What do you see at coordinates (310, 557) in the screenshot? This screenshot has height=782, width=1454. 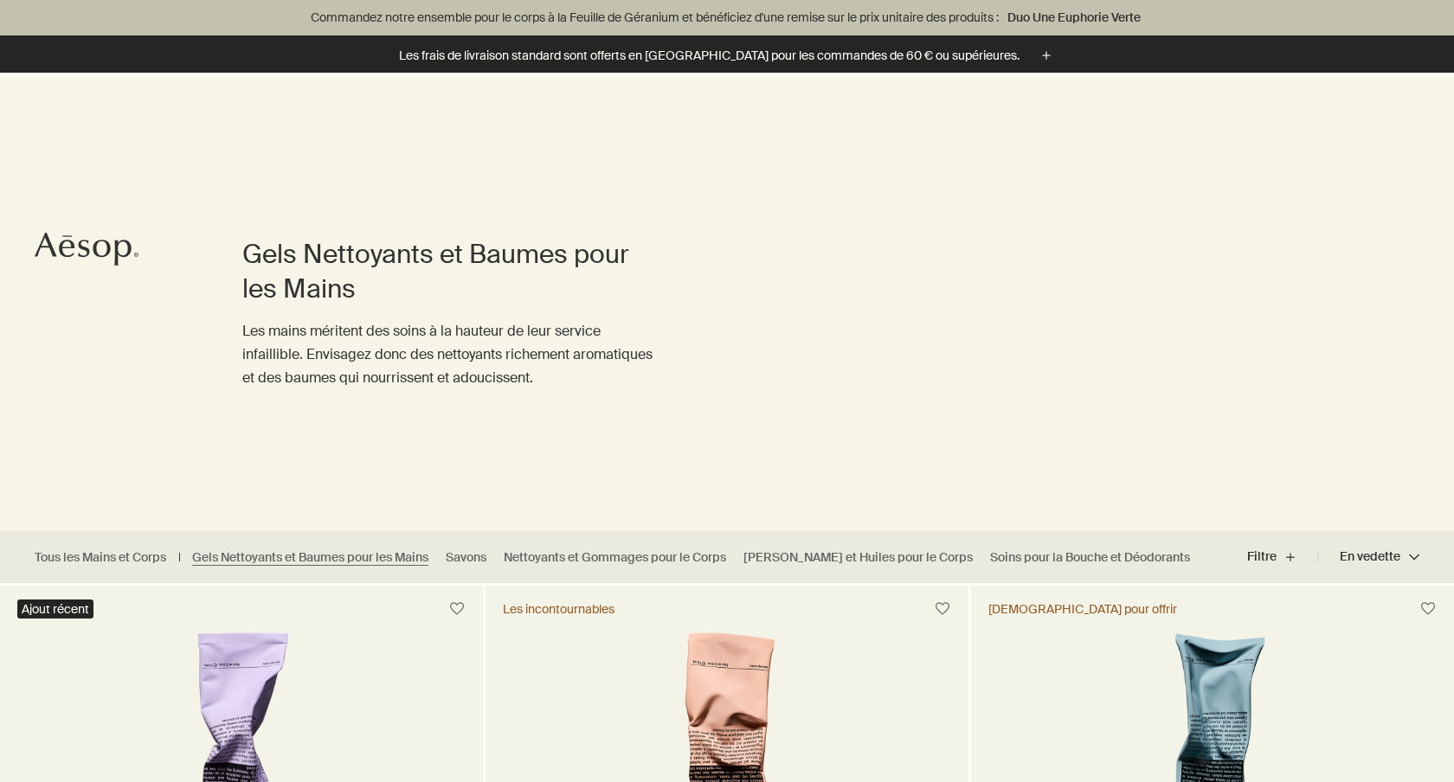 I see `a: Gels Nettoyants et Baumes pour les Mains` at bounding box center [310, 557].